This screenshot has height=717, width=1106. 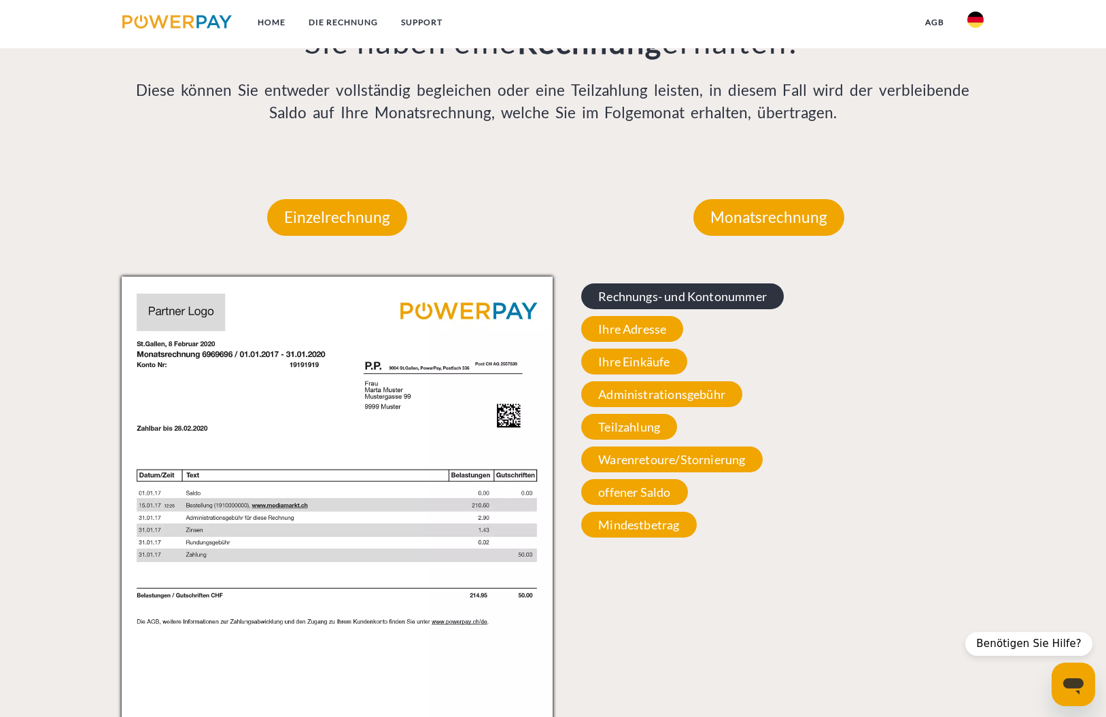 I want to click on span: Ihre Einkäufe, so click(x=634, y=362).